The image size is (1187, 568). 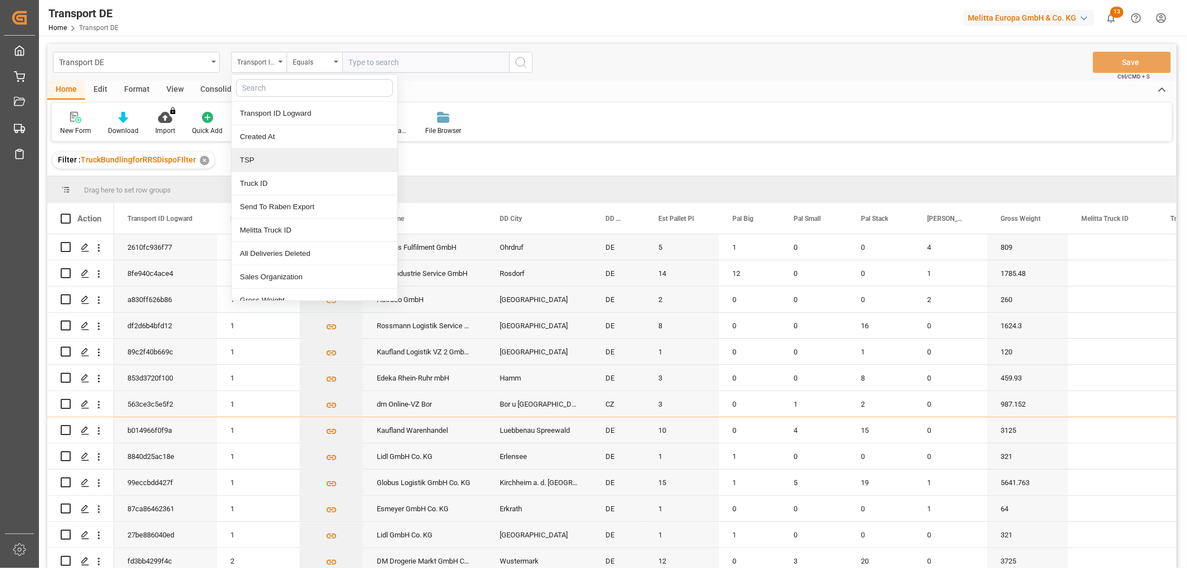 I want to click on input: Search, so click(x=314, y=88).